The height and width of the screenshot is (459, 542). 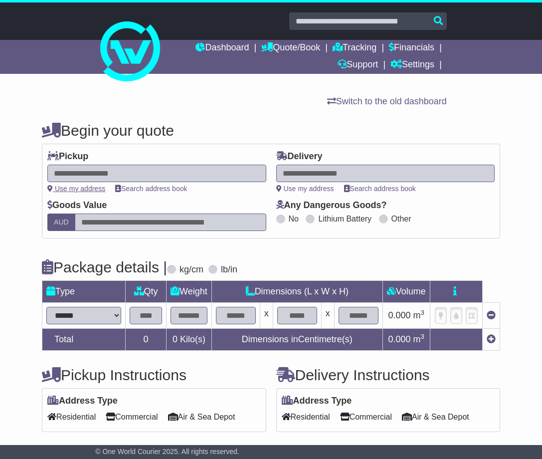 What do you see at coordinates (189, 340) in the screenshot?
I see `td: Kilo(s)` at bounding box center [189, 340].